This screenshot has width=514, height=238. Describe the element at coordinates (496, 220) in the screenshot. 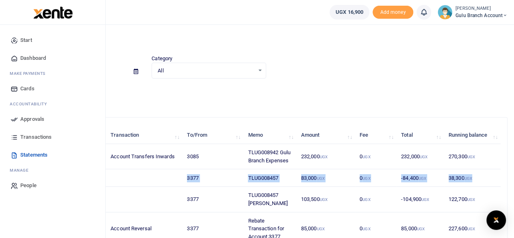

I see `div: Open Intercom Messenger` at that location.